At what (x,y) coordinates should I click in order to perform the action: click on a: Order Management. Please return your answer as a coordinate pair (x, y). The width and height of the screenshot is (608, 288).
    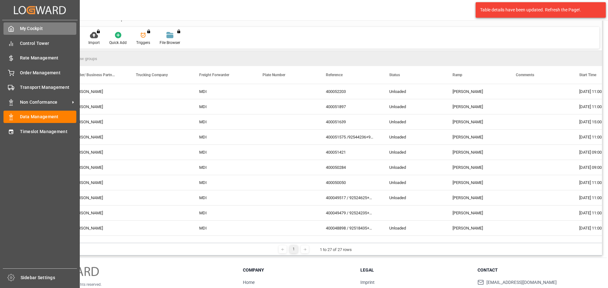
    Looking at the image, I should click on (40, 73).